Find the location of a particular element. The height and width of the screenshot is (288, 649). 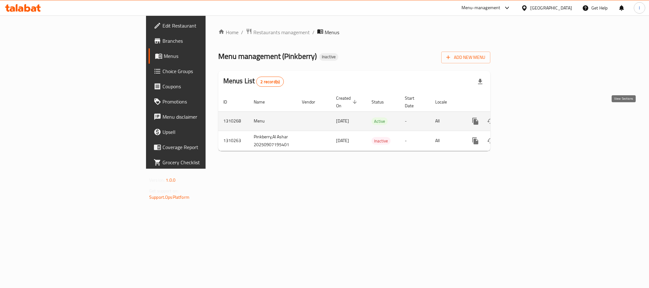

span: Coverage Report is located at coordinates (206, 147).